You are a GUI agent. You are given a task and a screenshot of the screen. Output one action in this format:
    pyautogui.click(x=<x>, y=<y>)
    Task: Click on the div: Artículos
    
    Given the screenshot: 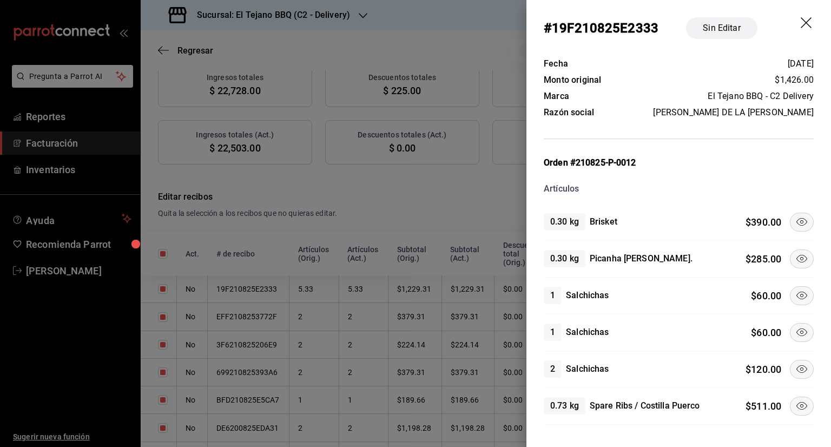 What is the action you would take?
    pyautogui.click(x=679, y=189)
    